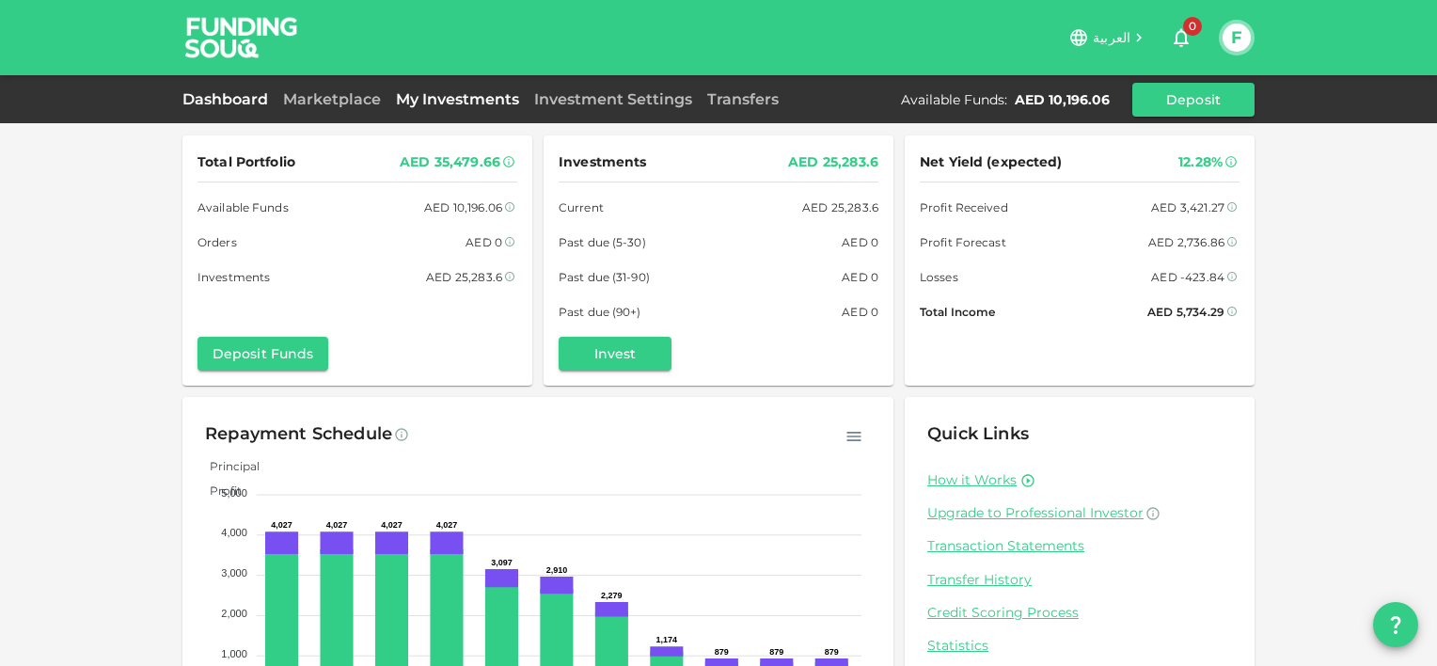  I want to click on button: Deposit Funds, so click(262, 354).